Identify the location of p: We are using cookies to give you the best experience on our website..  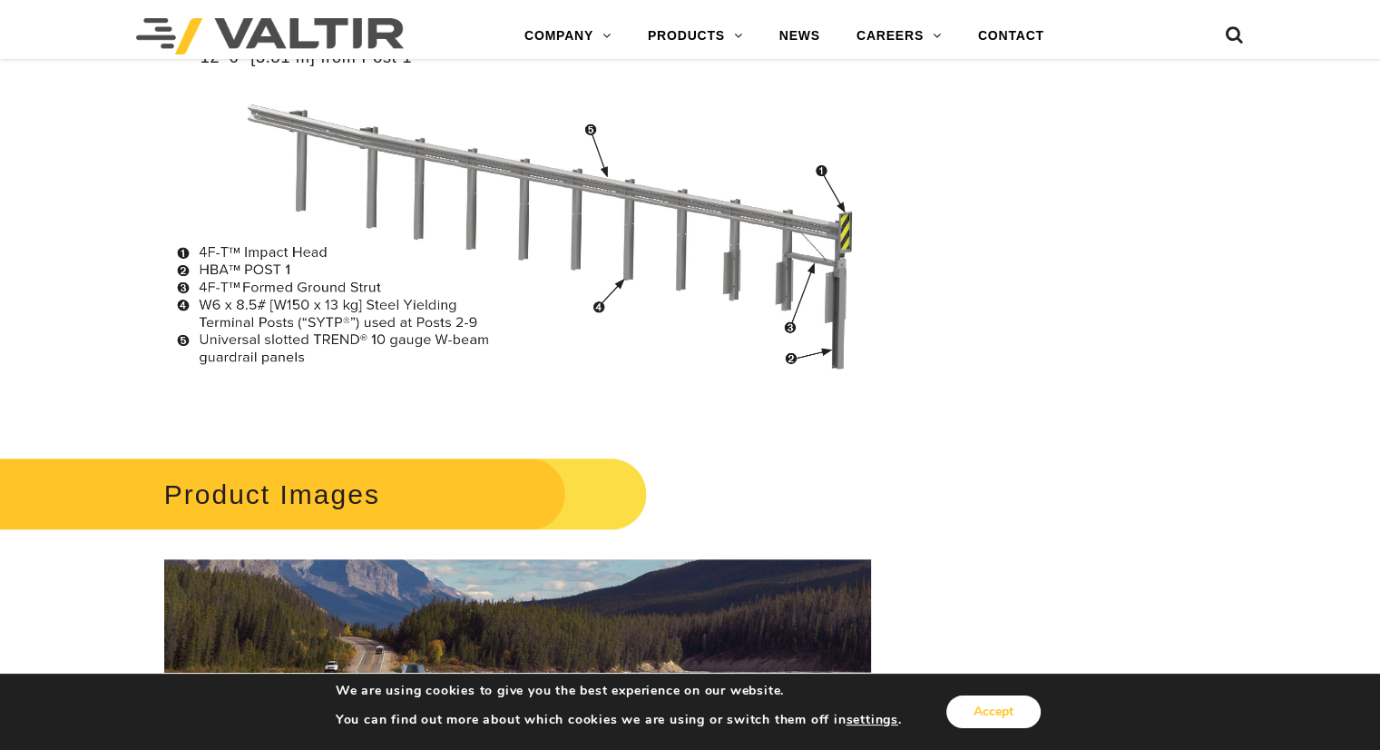
(619, 691).